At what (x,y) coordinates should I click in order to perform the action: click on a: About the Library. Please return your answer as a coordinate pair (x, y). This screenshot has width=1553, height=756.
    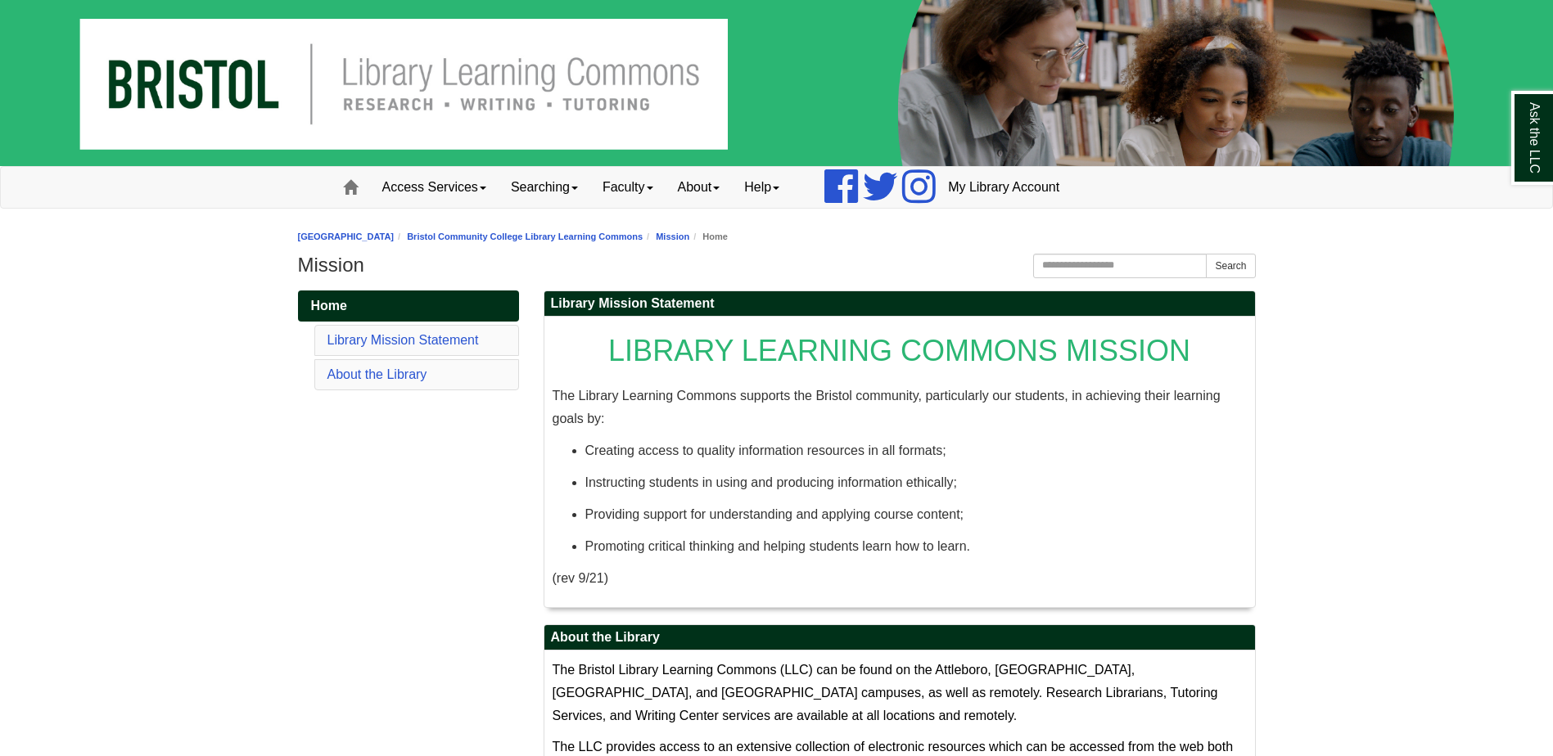
    Looking at the image, I should click on (377, 374).